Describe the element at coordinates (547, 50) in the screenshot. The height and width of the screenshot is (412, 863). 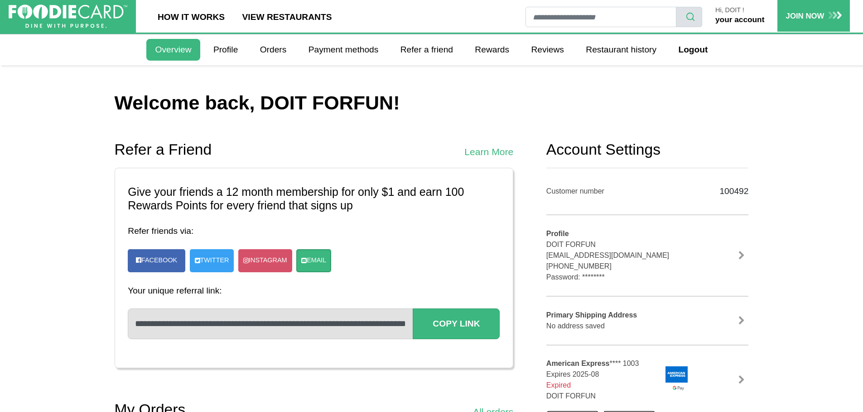
I see `a: Reviews` at that location.